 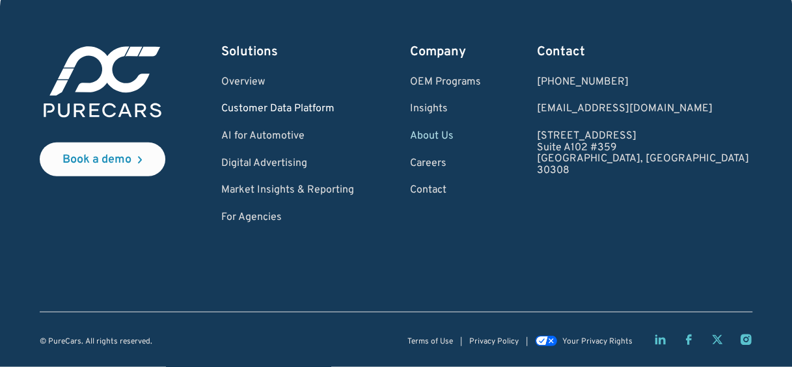 What do you see at coordinates (288, 109) in the screenshot?
I see `a: Customer Data Platform` at bounding box center [288, 109].